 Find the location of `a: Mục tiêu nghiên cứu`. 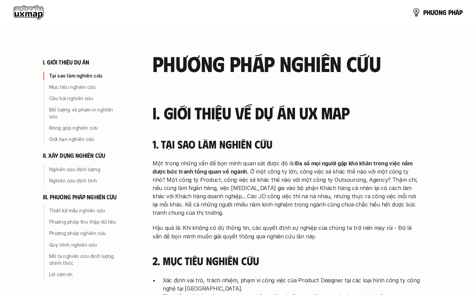

a: Mục tiêu nghiên cứu is located at coordinates (84, 87).